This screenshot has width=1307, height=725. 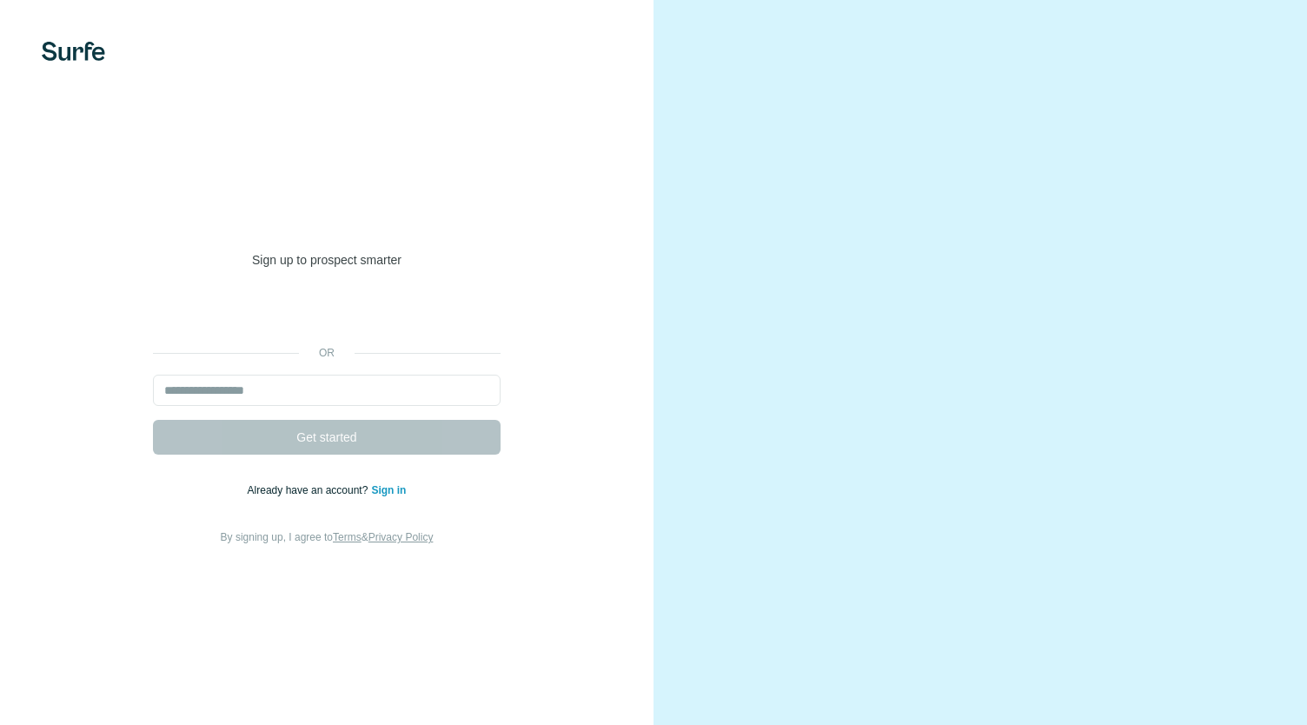 What do you see at coordinates (400, 537) in the screenshot?
I see `a: Privacy Policy` at bounding box center [400, 537].